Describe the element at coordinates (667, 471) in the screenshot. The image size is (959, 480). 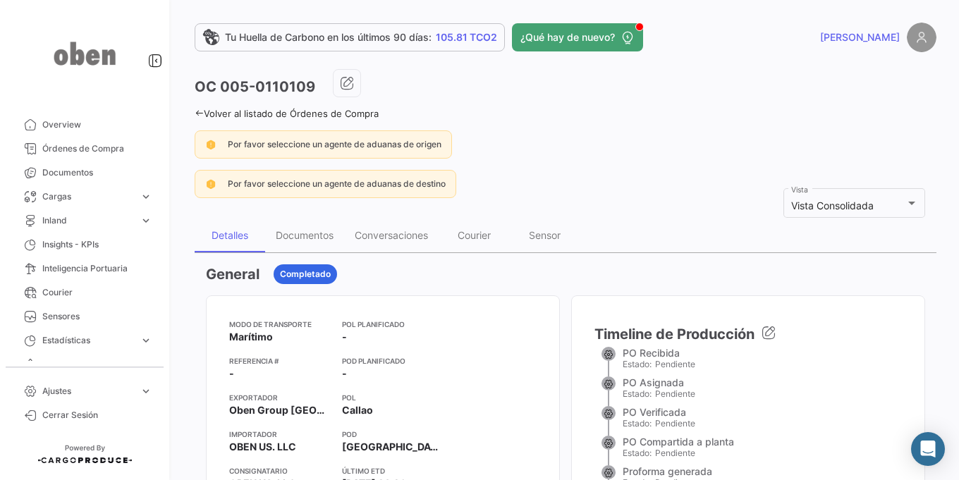
I see `div: Proforma generada` at that location.